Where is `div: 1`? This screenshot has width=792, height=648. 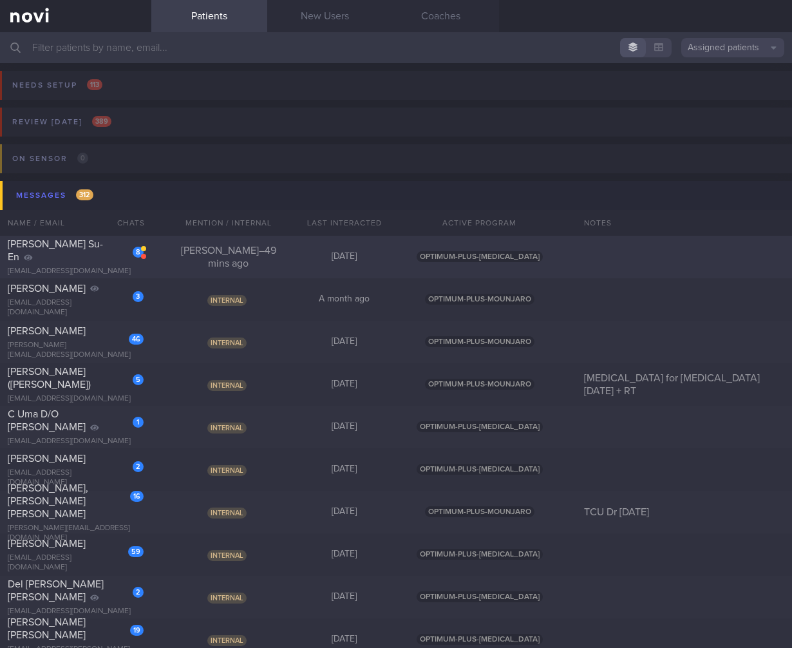
div: 1 is located at coordinates (138, 422).